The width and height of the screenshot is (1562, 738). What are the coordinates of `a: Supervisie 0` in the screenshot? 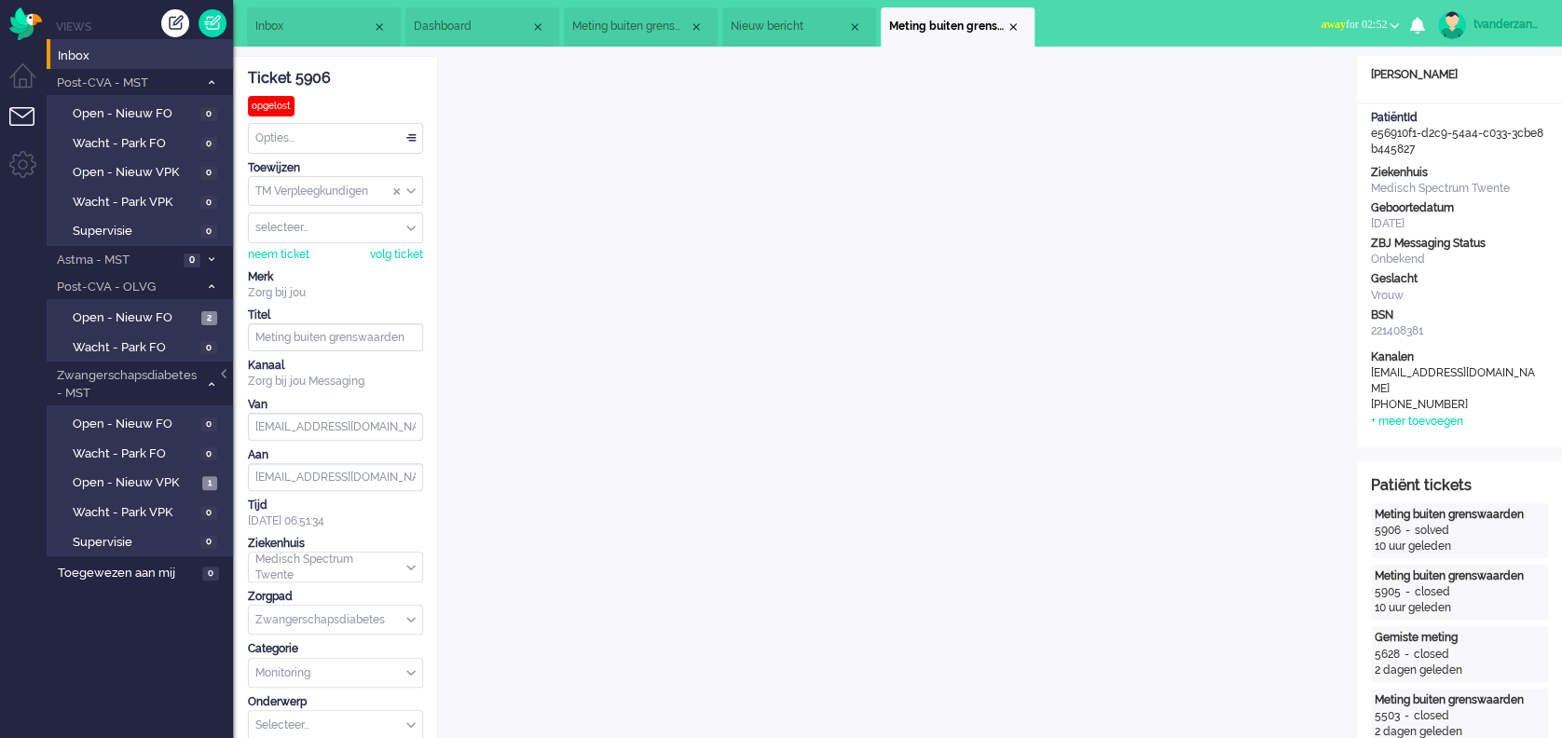 It's located at (143, 230).